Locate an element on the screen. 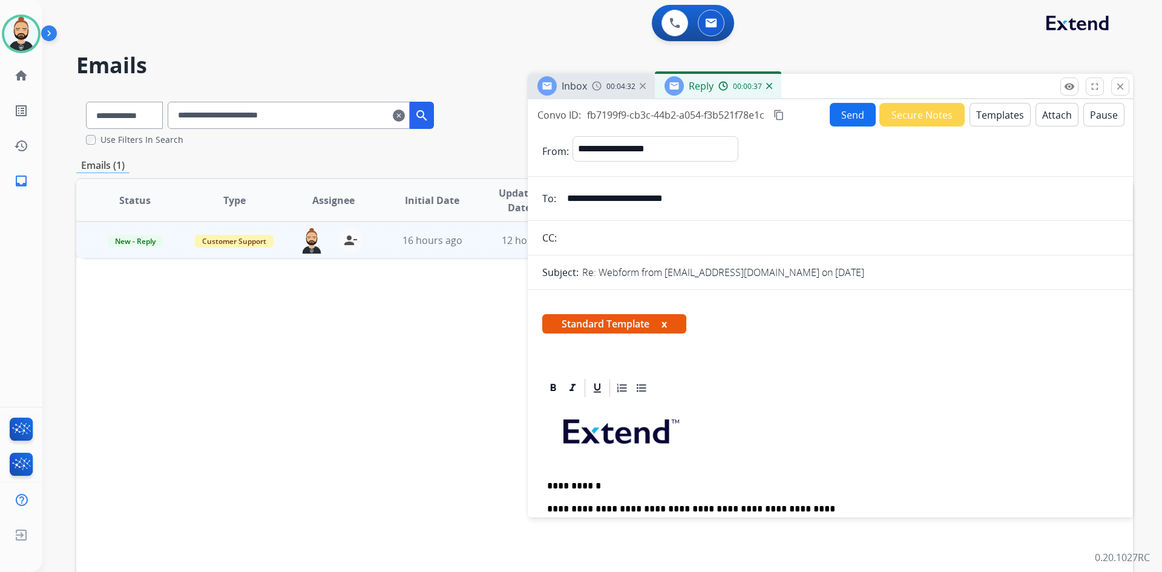  span: 12 hours ago is located at coordinates (531, 240).